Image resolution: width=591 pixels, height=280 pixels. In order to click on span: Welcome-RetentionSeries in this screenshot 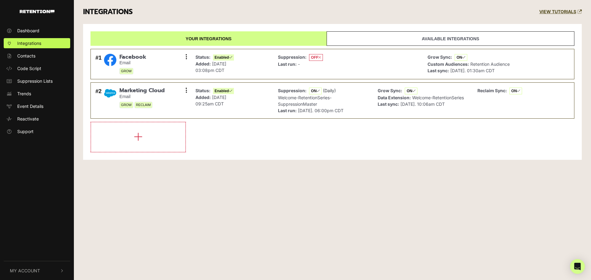, I will do `click(438, 98)`.